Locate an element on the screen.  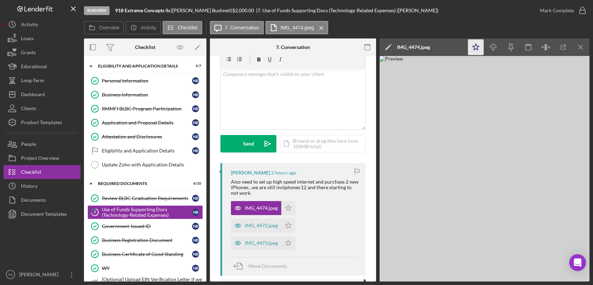
div: Loans is located at coordinates (27, 39).